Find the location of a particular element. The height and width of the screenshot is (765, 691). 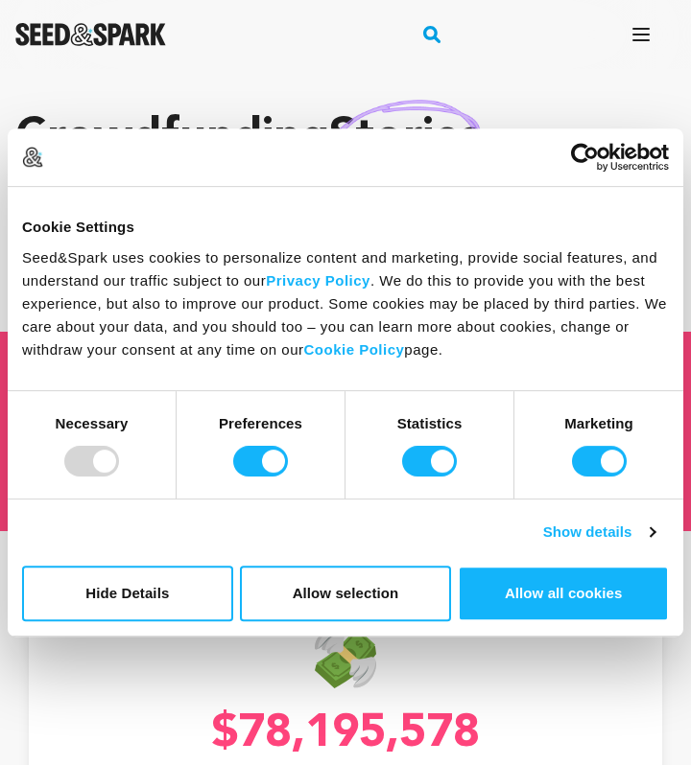

strong: Marketing is located at coordinates (599, 423).